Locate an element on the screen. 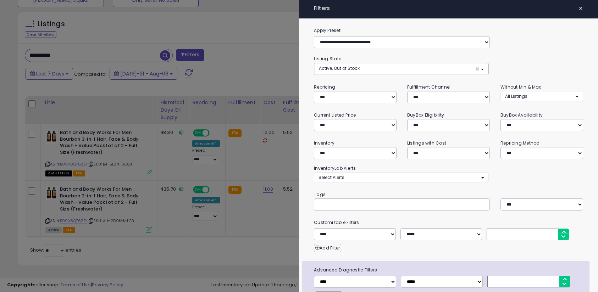 Image resolution: width=598 pixels, height=292 pixels. small: InventoryLab Alerts is located at coordinates (335, 168).